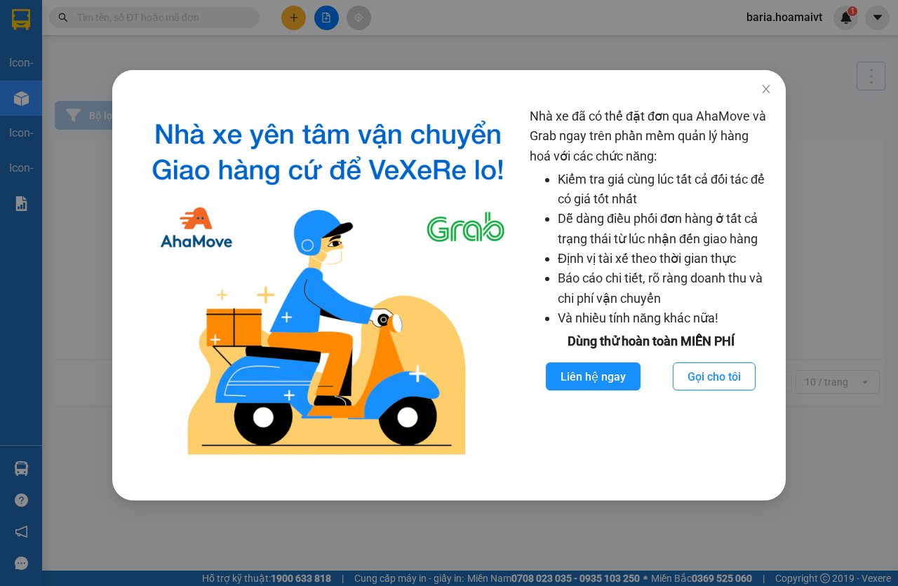  Describe the element at coordinates (664, 229) in the screenshot. I see `li: Dễ dàng điều phối đơn hàng ở tất cả trạng thái từ lúc nhận đến giao hàng` at that location.